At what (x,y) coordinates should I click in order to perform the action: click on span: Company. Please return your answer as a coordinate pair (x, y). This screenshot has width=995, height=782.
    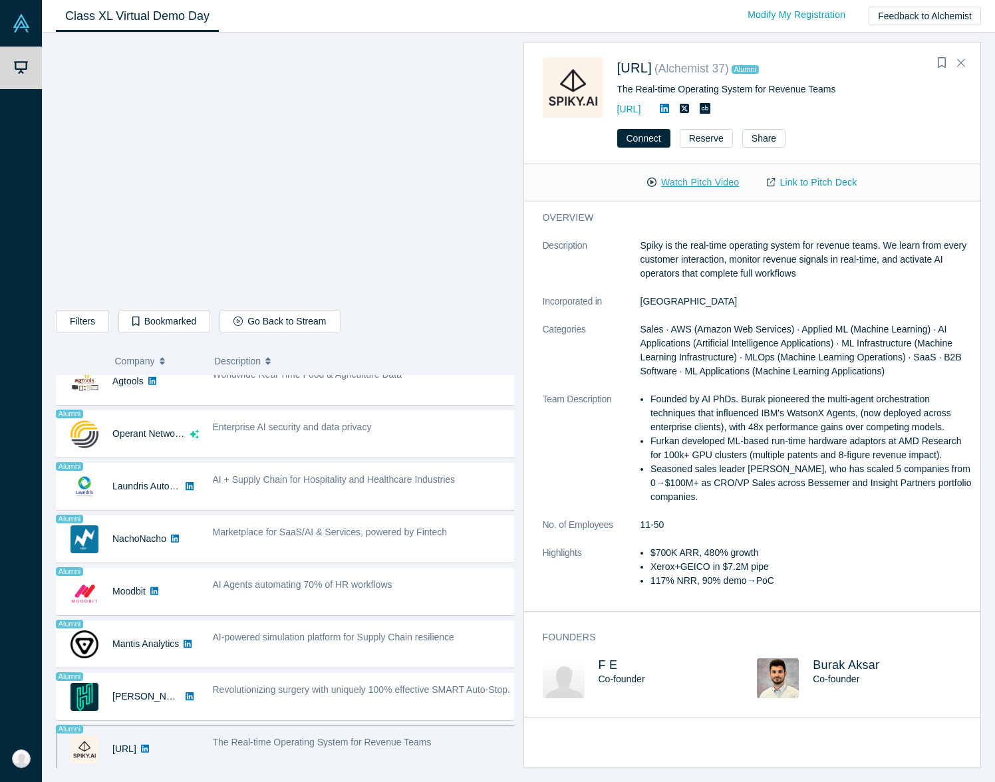
    Looking at the image, I should click on (135, 361).